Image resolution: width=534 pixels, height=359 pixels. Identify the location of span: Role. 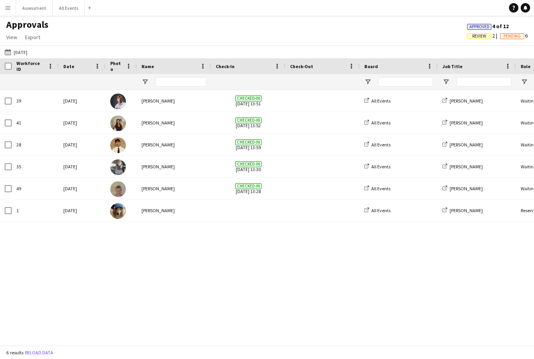
(526, 66).